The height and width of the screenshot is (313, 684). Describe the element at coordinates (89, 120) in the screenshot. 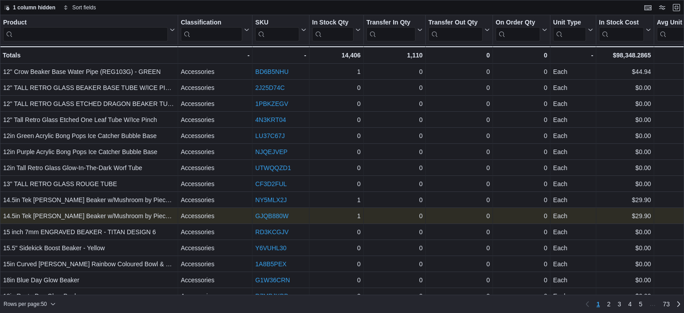

I see `div: 12" Tall Retro Glass Etched One Leaf Tube W/Ice Pinch` at that location.